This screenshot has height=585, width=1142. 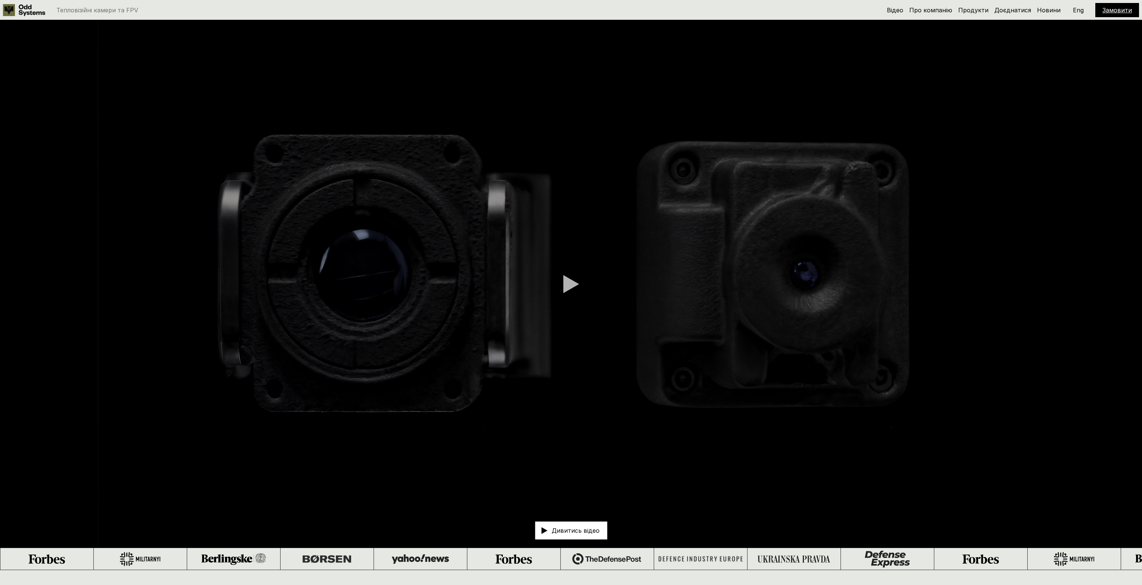 What do you see at coordinates (930, 10) in the screenshot?
I see `a: Про компанію` at bounding box center [930, 10].